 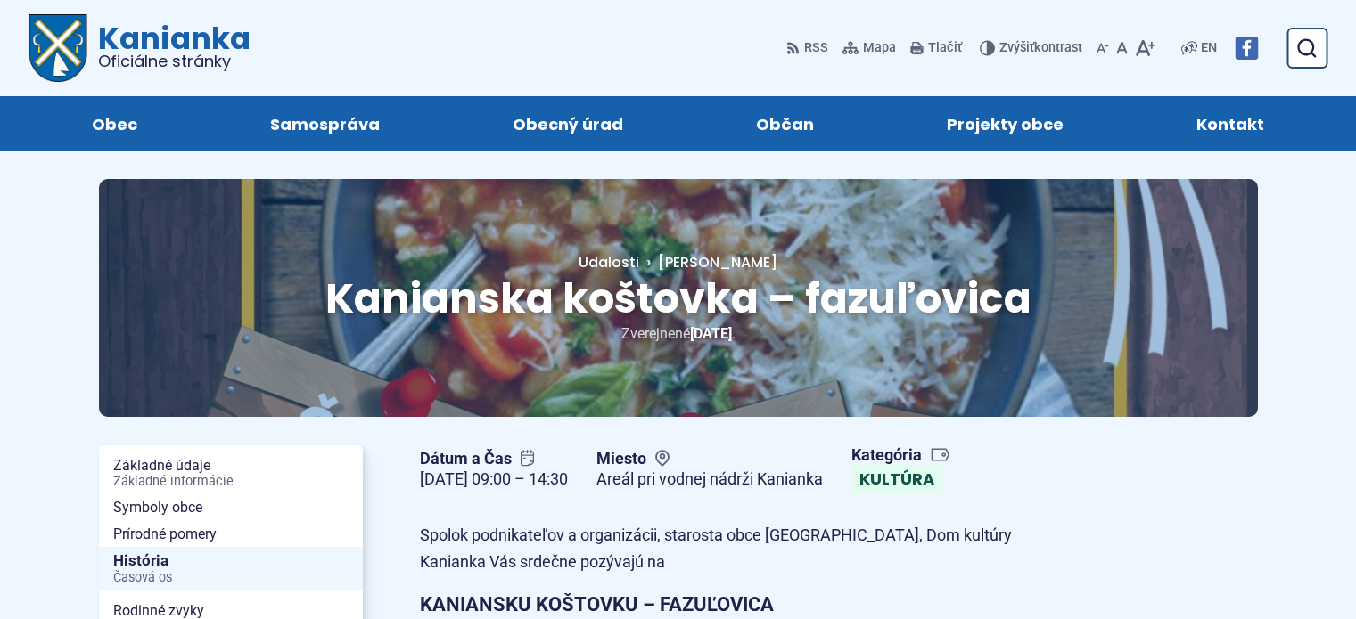 I want to click on span: Obecný úrad, so click(x=568, y=123).